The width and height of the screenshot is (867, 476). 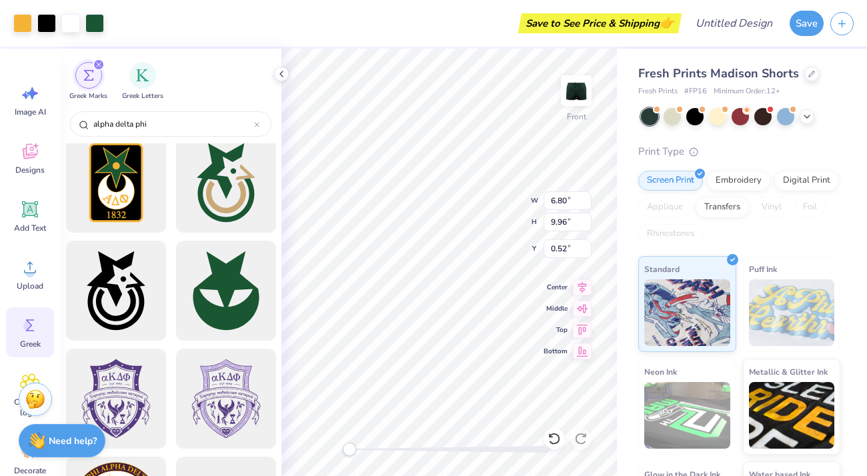 I want to click on span: Top, so click(x=555, y=330).